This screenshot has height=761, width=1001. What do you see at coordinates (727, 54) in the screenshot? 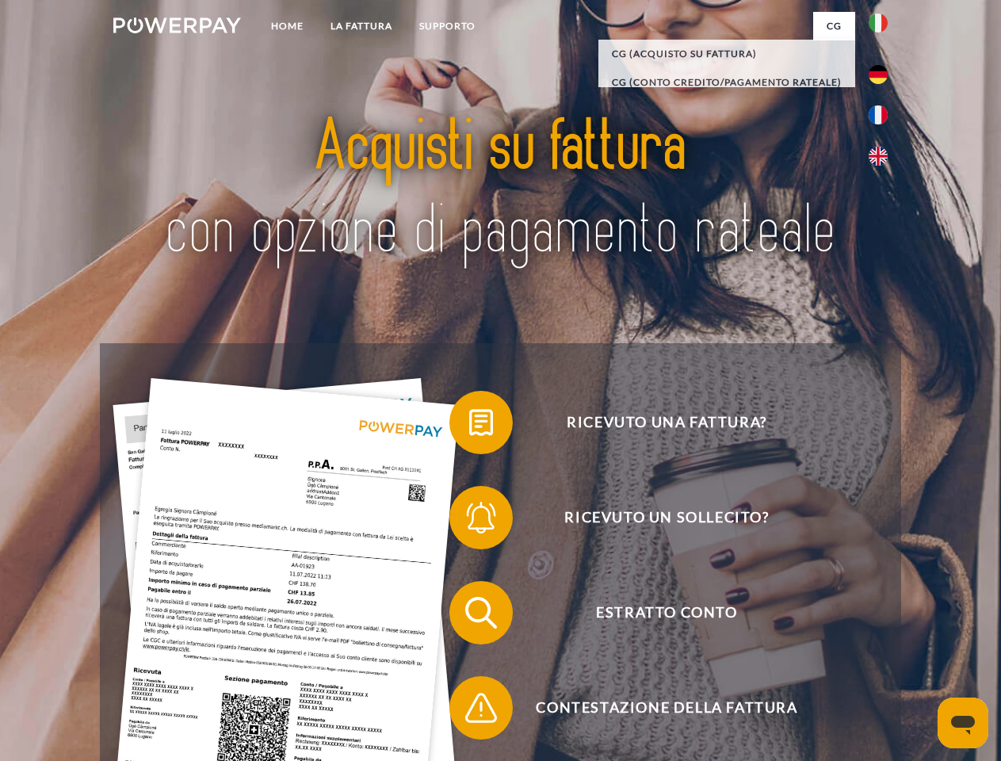
I see `a: CG (Acquisto su fattura)` at bounding box center [727, 54].